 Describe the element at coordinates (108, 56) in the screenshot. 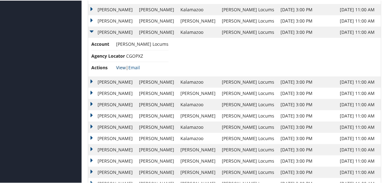

I see `span: Agency Locator` at that location.